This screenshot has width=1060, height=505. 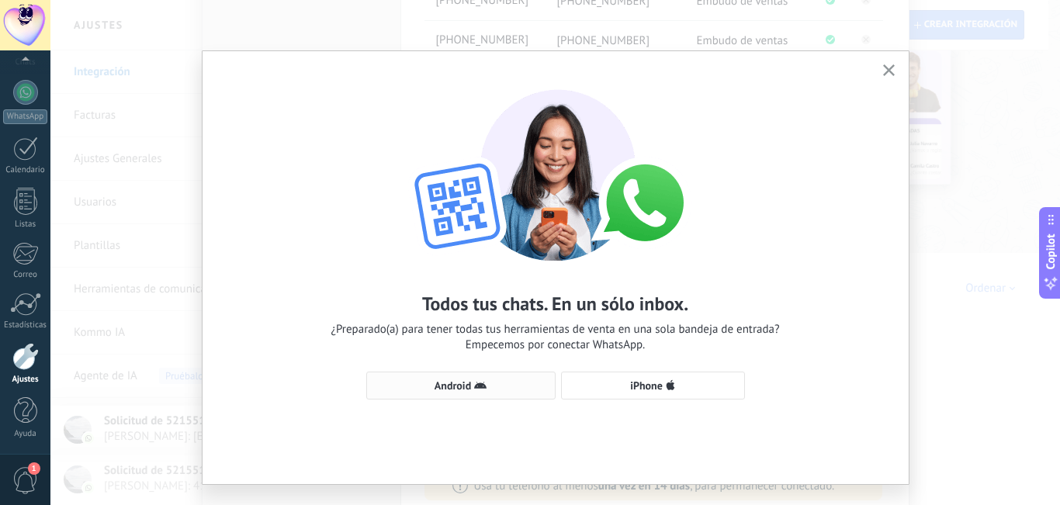 I want to click on h2: Todos tus chats. En un sólo inbox., so click(x=555, y=303).